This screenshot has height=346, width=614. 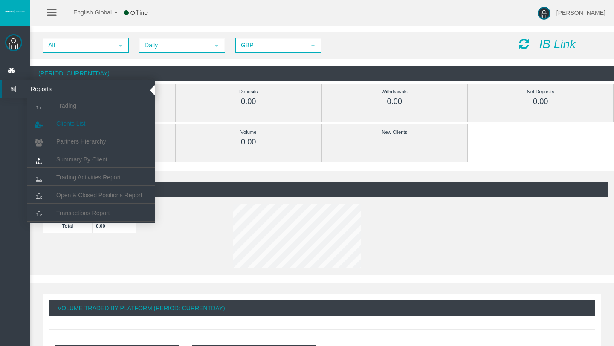 What do you see at coordinates (87, 12) in the screenshot?
I see `span: English Global` at bounding box center [87, 12].